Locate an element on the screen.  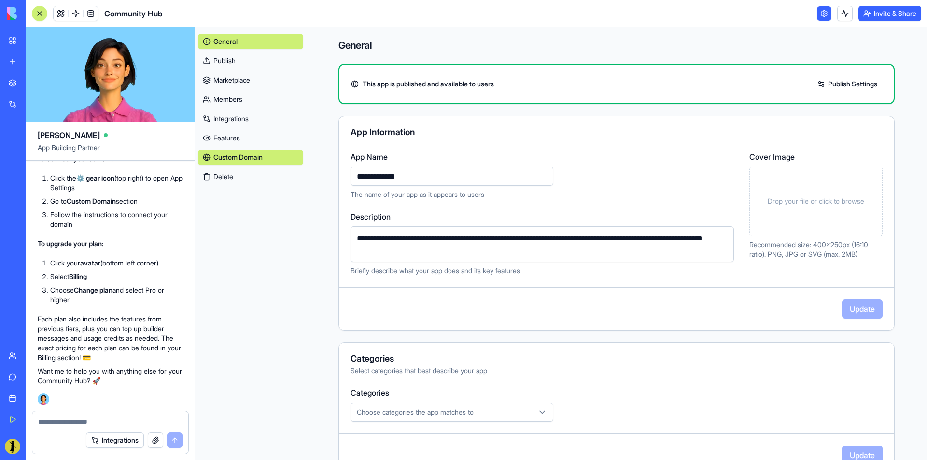
a: Marketplace is located at coordinates (251, 80).